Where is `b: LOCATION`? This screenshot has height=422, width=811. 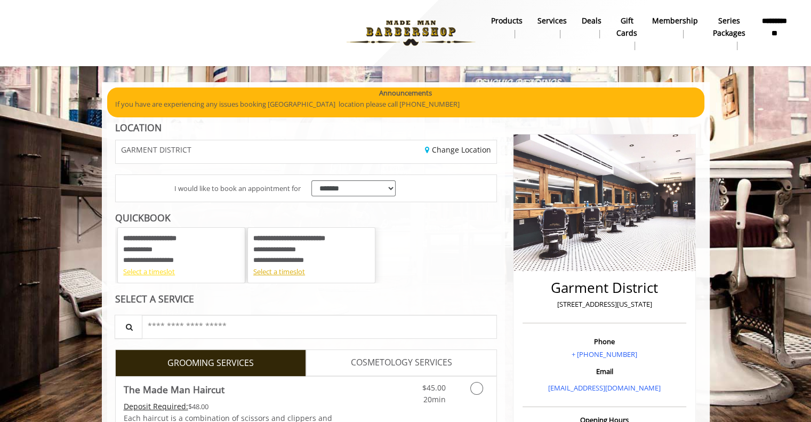 b: LOCATION is located at coordinates (138, 127).